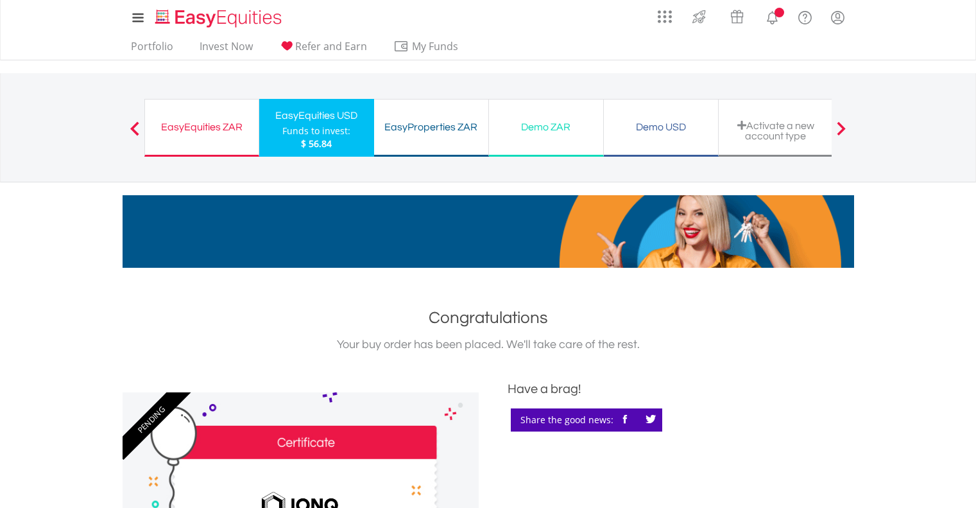 This screenshot has width=976, height=508. I want to click on img: vouchers-v2.svg, so click(737, 17).